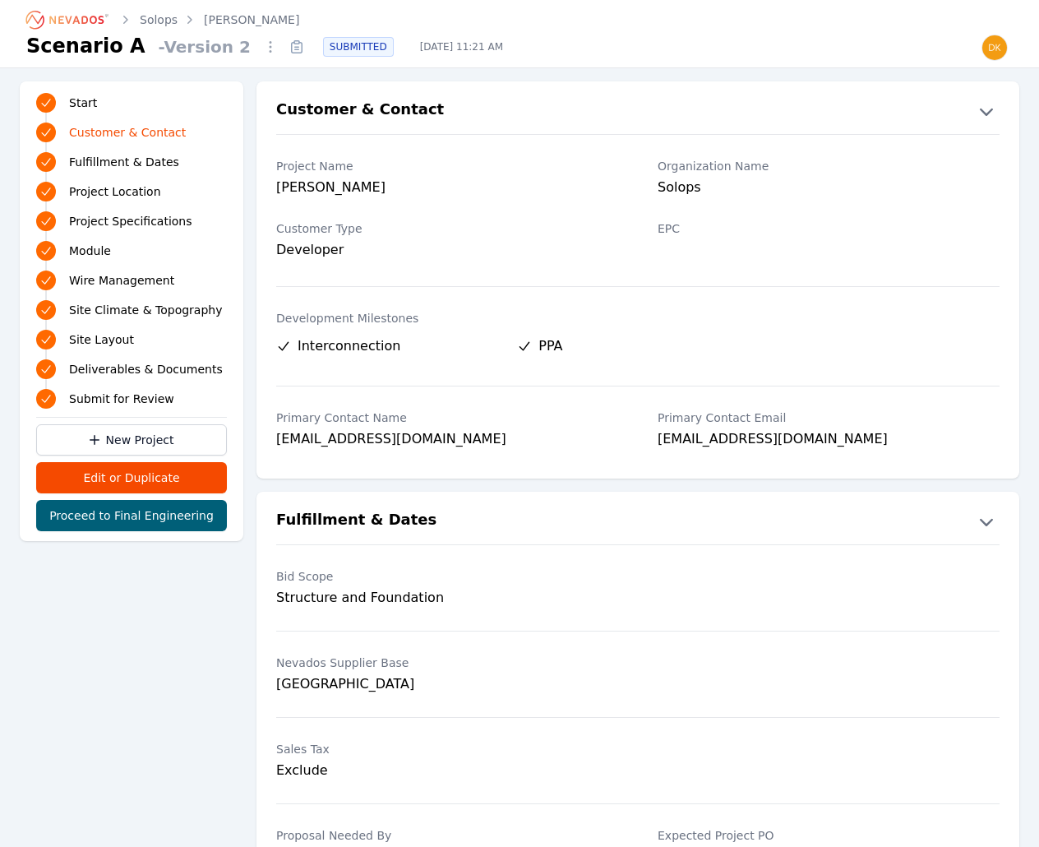 The height and width of the screenshot is (847, 1039). What do you see at coordinates (86, 46) in the screenshot?
I see `h1: Scenario A` at bounding box center [86, 46].